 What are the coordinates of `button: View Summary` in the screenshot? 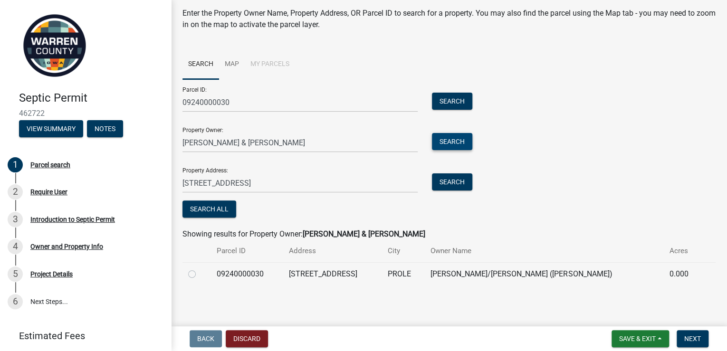 It's located at (51, 129).